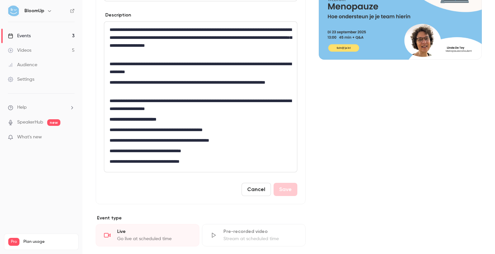 This screenshot has width=495, height=254. I want to click on span: Plan usage, so click(49, 242).